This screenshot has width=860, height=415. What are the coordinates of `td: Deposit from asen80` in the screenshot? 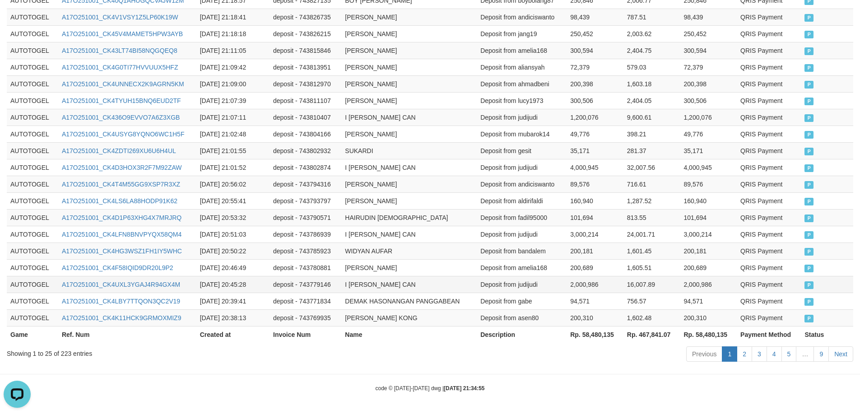 It's located at (521, 317).